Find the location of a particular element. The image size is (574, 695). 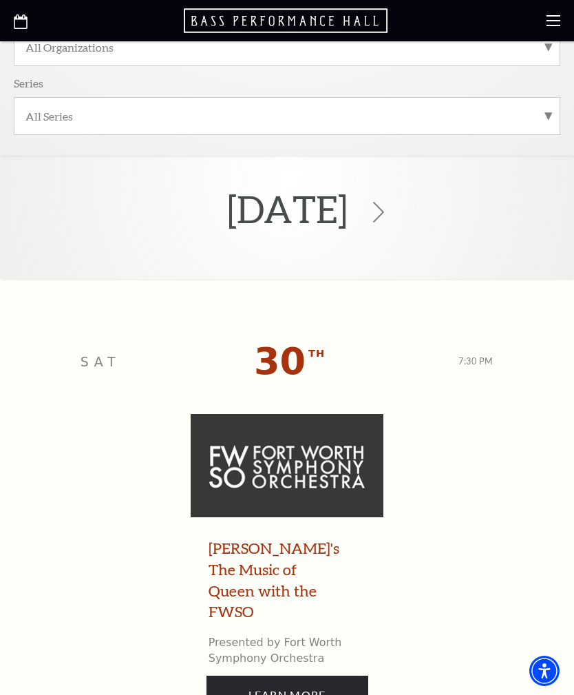

img: Windborne's The Music of Queen with the FWSO is located at coordinates (287, 465).